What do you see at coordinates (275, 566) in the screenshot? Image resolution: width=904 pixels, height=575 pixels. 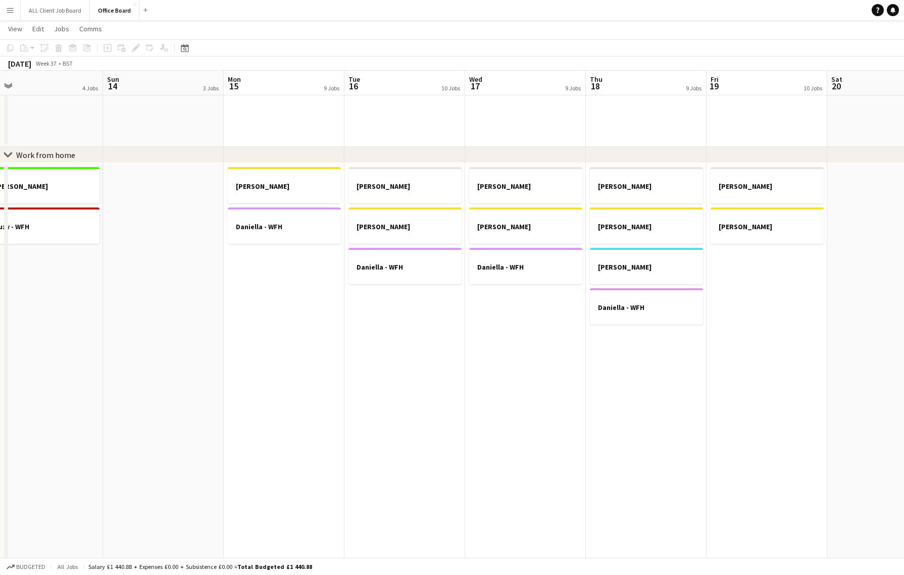 I see `span: Total Budgeted £1 440.88` at bounding box center [275, 566].